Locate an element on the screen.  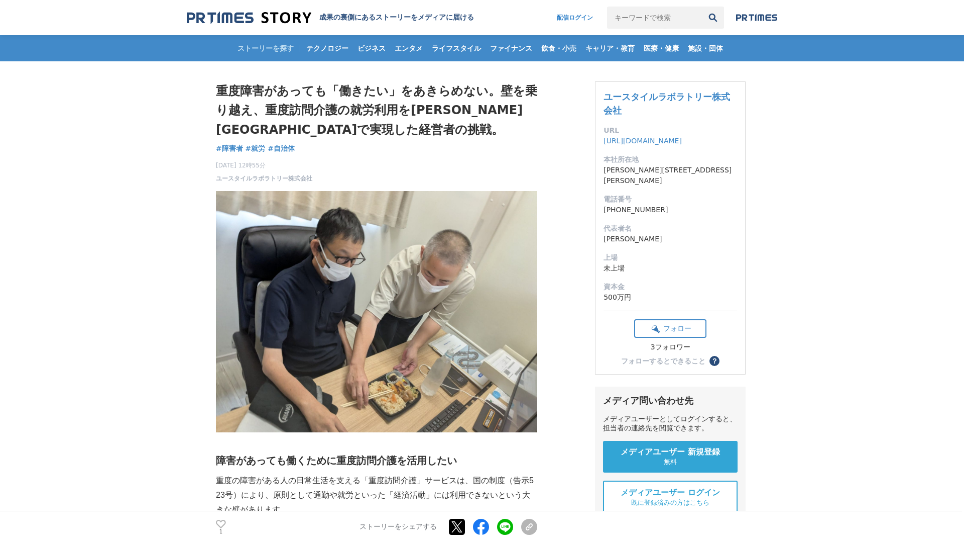
button: フォロー is located at coordinates (671, 328).